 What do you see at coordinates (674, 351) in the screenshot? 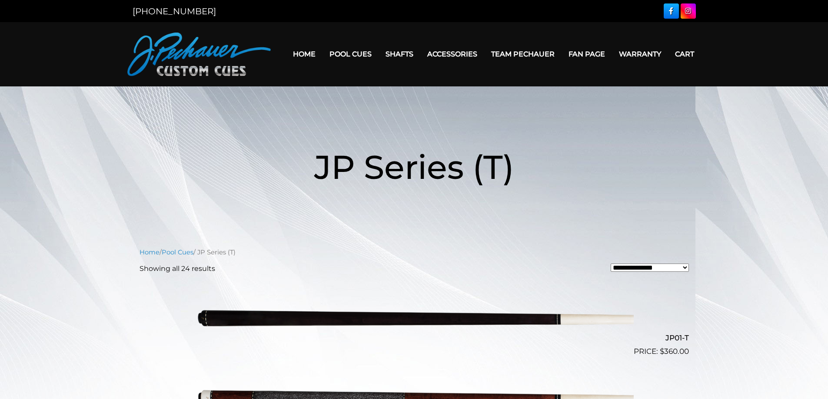
I see `bdi: 360.00` at bounding box center [674, 351].